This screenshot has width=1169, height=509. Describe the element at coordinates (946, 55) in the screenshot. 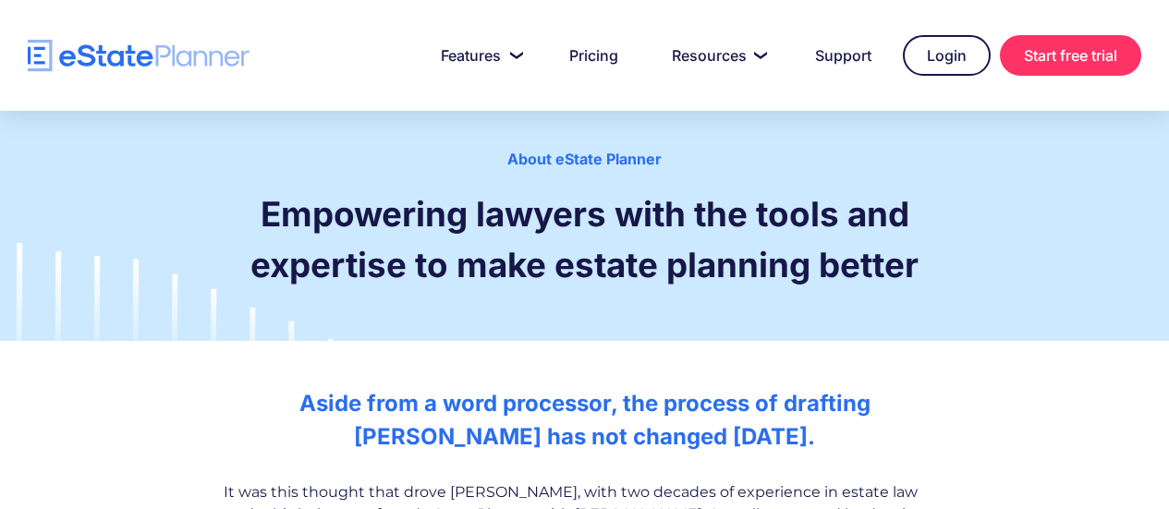

I see `a: Login` at that location.